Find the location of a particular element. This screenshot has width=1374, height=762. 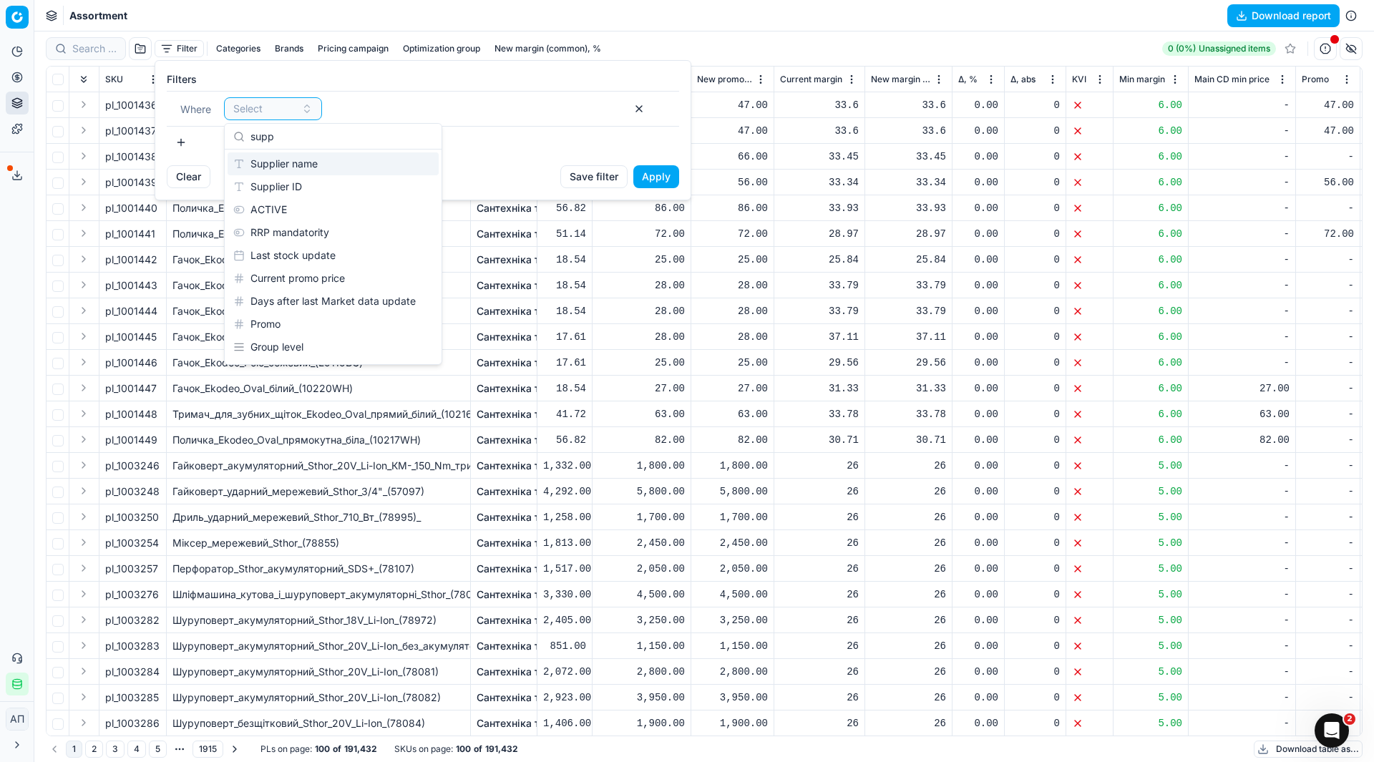

div: ACTIVE is located at coordinates (333, 210).